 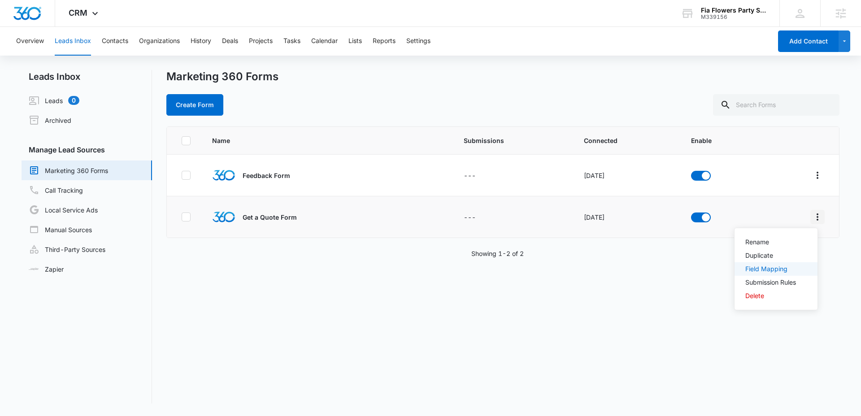 I want to click on button: Tasks, so click(x=292, y=41).